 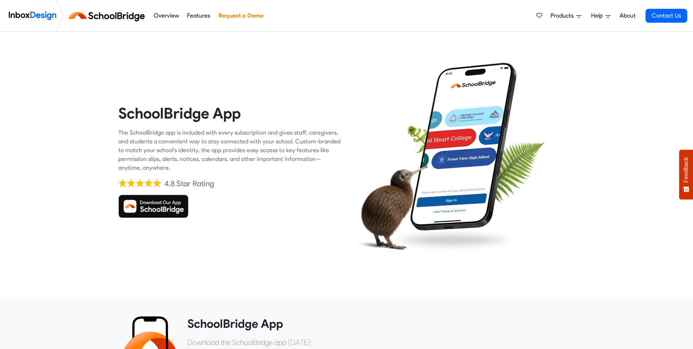 What do you see at coordinates (390, 207) in the screenshot?
I see `img: kiwi_bird.png` at bounding box center [390, 207].